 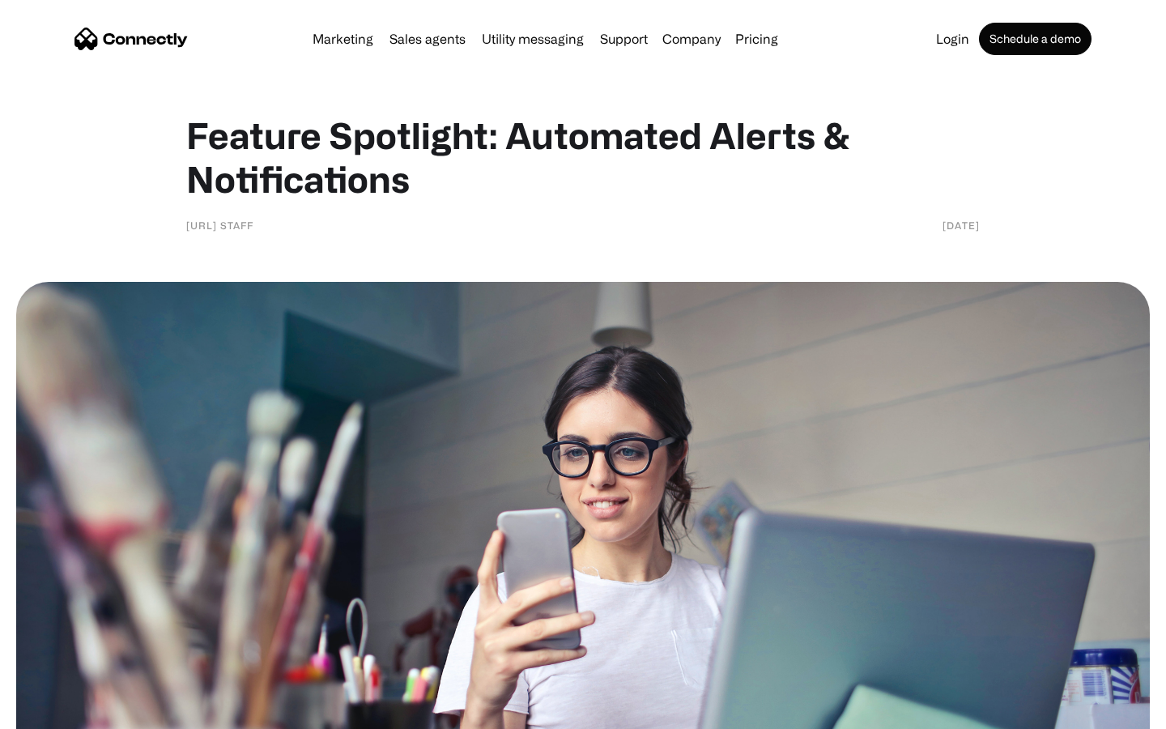 I want to click on a: Support, so click(x=623, y=39).